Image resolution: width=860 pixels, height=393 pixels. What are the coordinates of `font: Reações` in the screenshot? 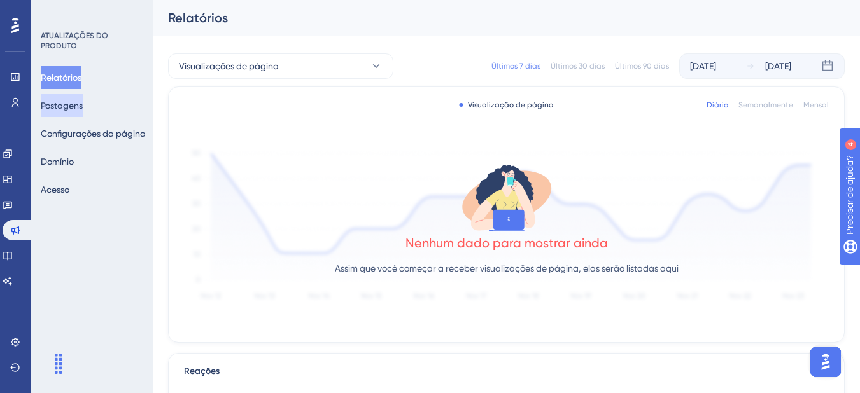 It's located at (202, 371).